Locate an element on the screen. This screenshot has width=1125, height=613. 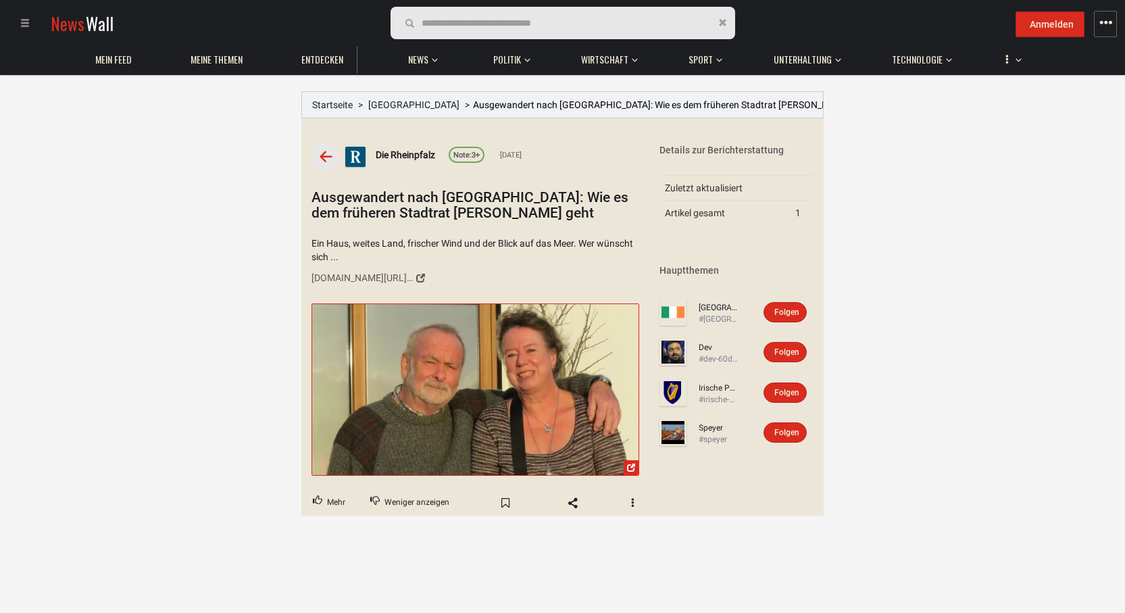
td: 1 is located at coordinates (801, 213).